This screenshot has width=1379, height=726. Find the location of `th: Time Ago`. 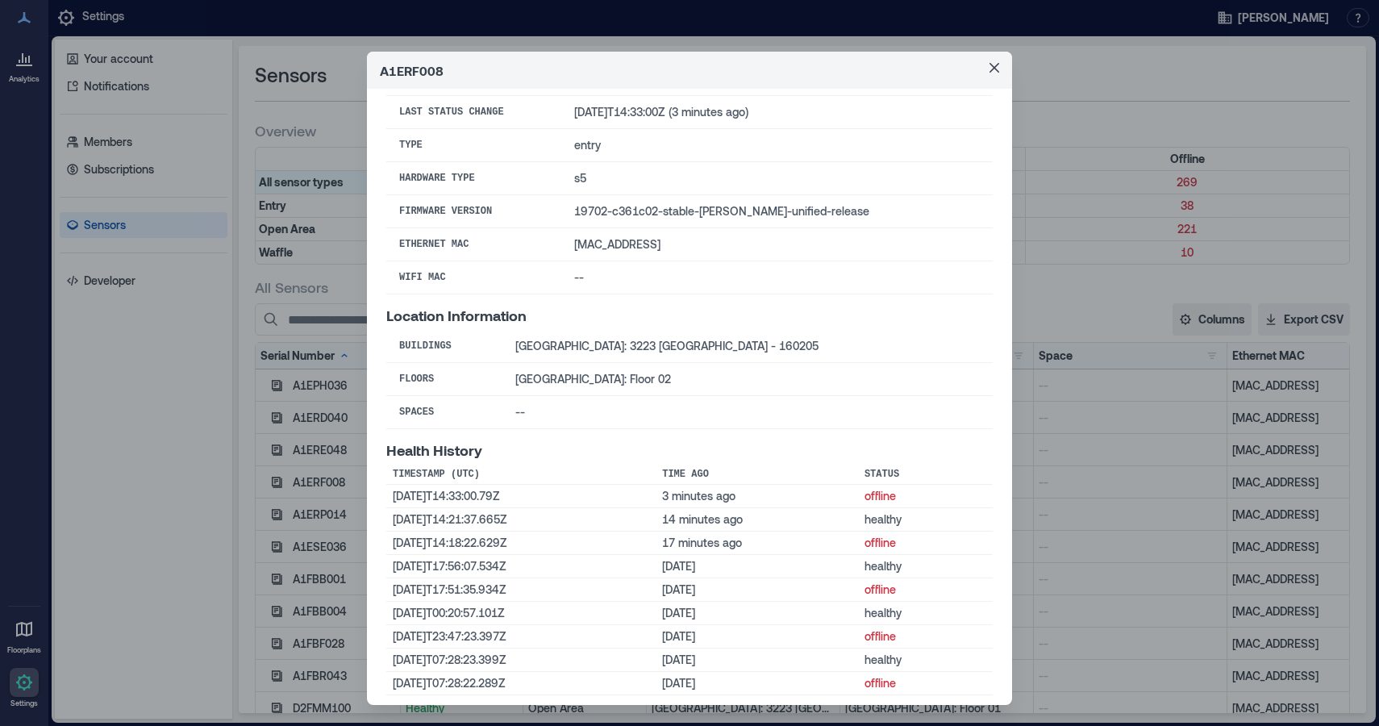

th: Time Ago is located at coordinates (756, 474).